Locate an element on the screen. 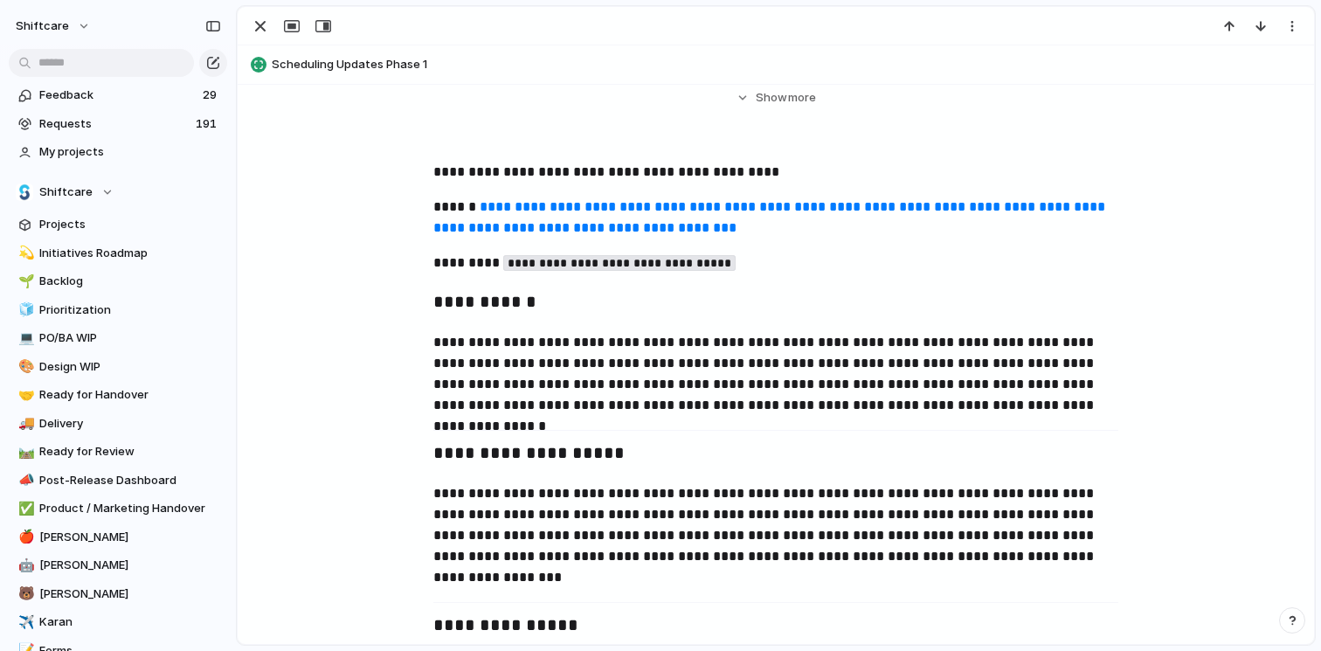 Image resolution: width=1321 pixels, height=651 pixels. a: ✅Product / Marketing Handover is located at coordinates (118, 508).